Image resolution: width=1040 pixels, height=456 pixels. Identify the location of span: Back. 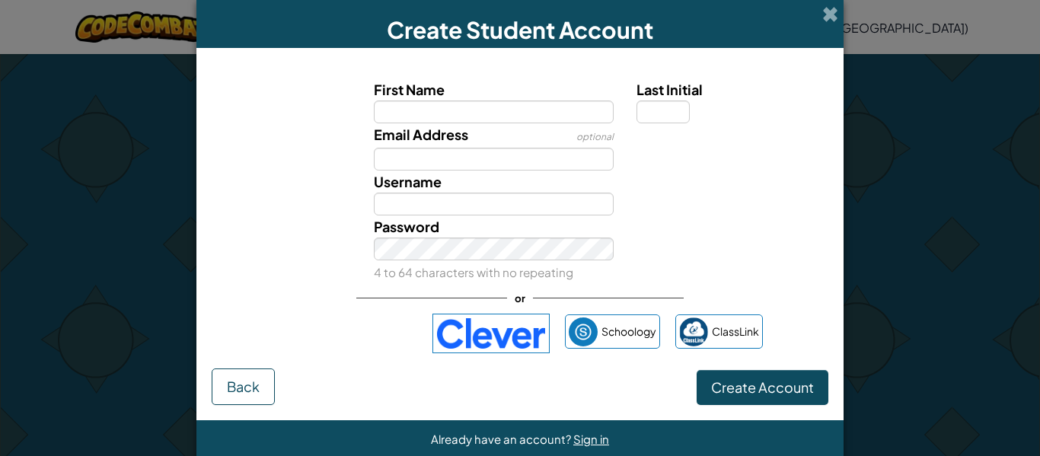
(243, 386).